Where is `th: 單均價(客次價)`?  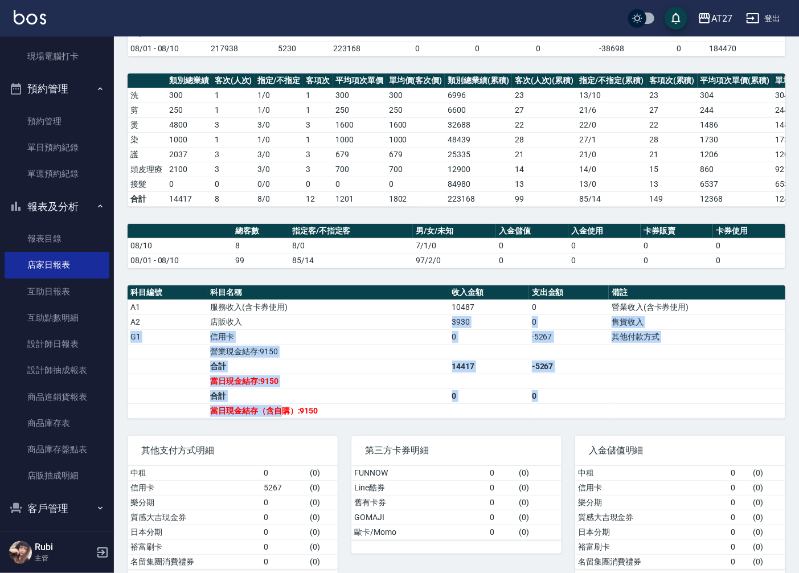 th: 單均價(客次價) is located at coordinates (416, 81).